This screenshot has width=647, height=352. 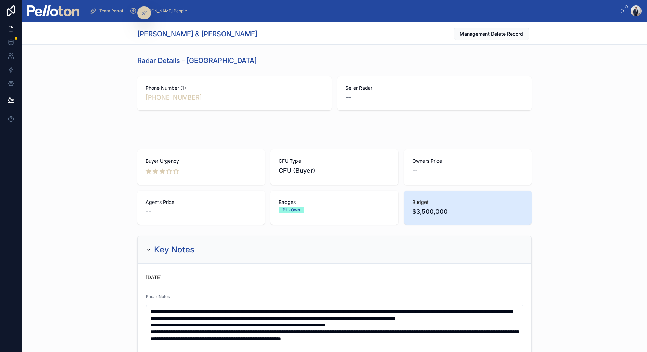 What do you see at coordinates (111, 11) in the screenshot?
I see `span: Team Portal` at bounding box center [111, 11].